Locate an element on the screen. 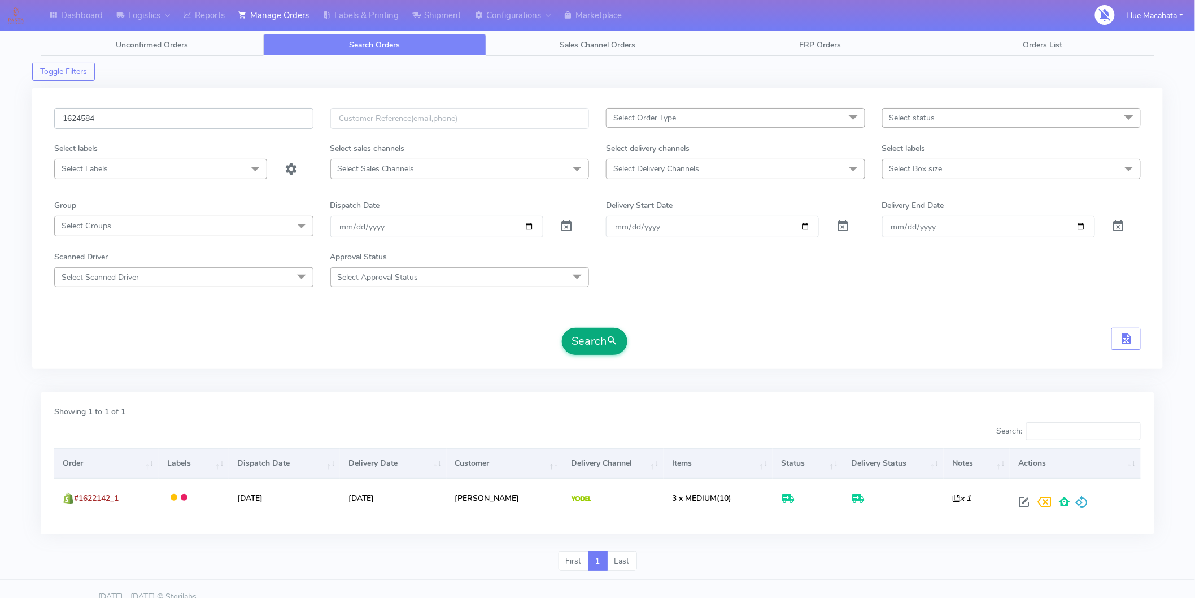 The height and width of the screenshot is (598, 1195). label: Delivery Start Date is located at coordinates (639, 205).